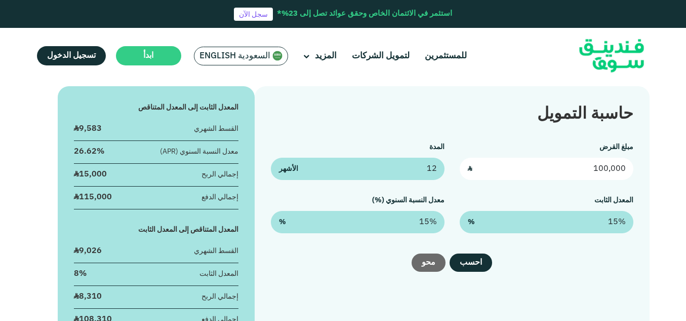 This screenshot has width=686, height=321. What do you see at coordinates (220, 197) in the screenshot?
I see `div: إجمالي الدفع` at bounding box center [220, 197].